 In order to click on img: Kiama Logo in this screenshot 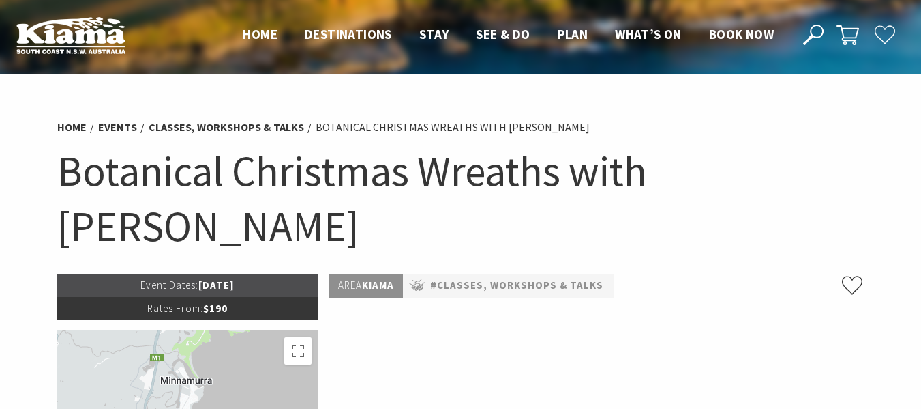, I will do `click(71, 35)`.